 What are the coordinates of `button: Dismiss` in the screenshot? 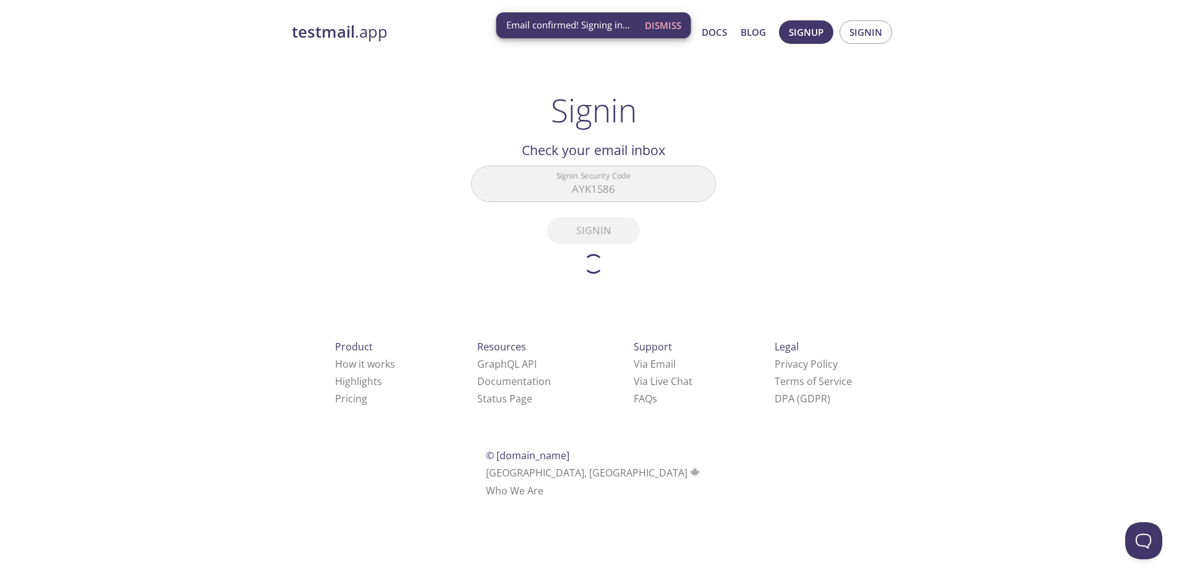 It's located at (662, 25).